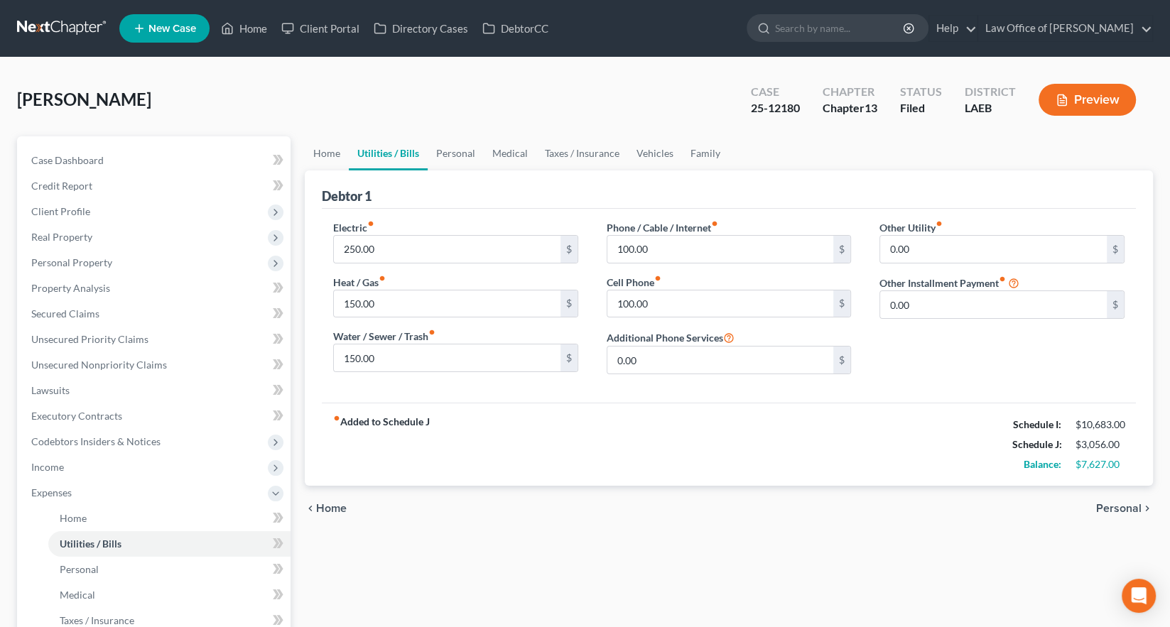 This screenshot has width=1170, height=627. I want to click on span: Expenses, so click(51, 492).